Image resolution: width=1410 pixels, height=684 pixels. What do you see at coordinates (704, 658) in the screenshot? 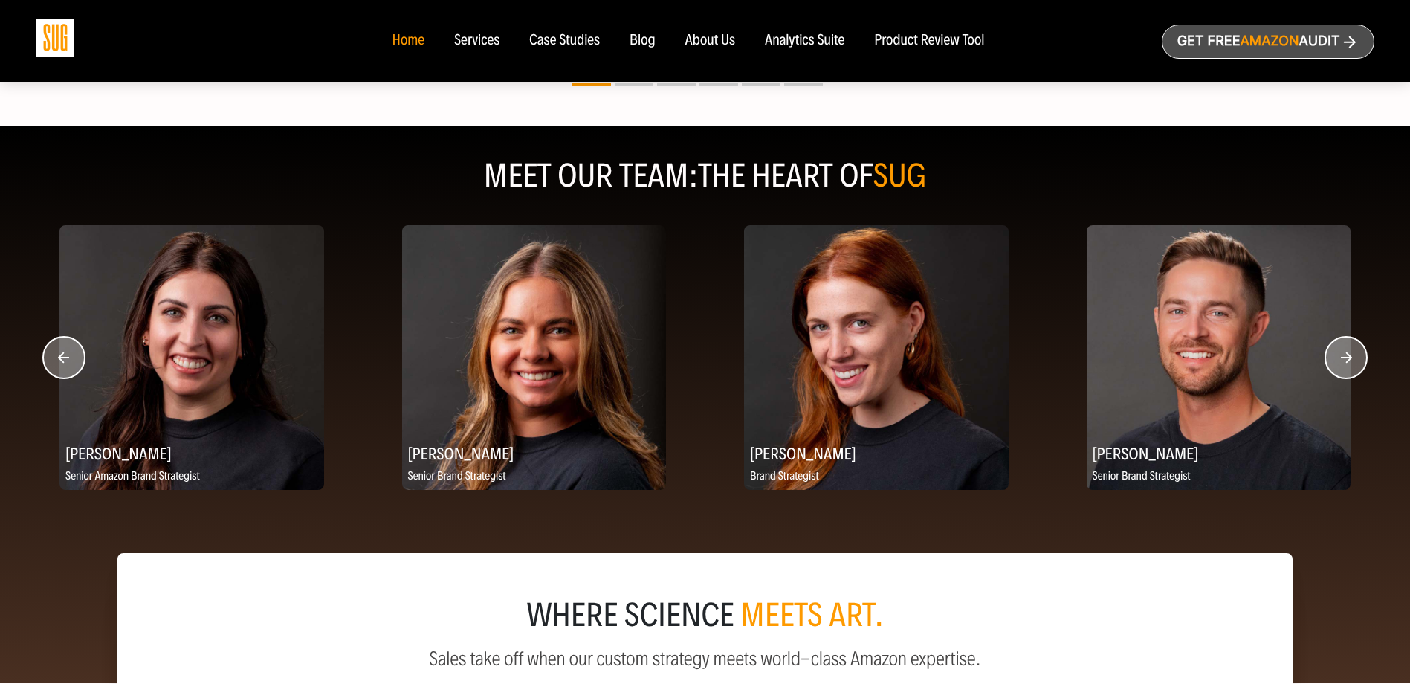
I see `p: Sales take off when our custom strategy meets world-class Amazon expertise.` at bounding box center [704, 658].